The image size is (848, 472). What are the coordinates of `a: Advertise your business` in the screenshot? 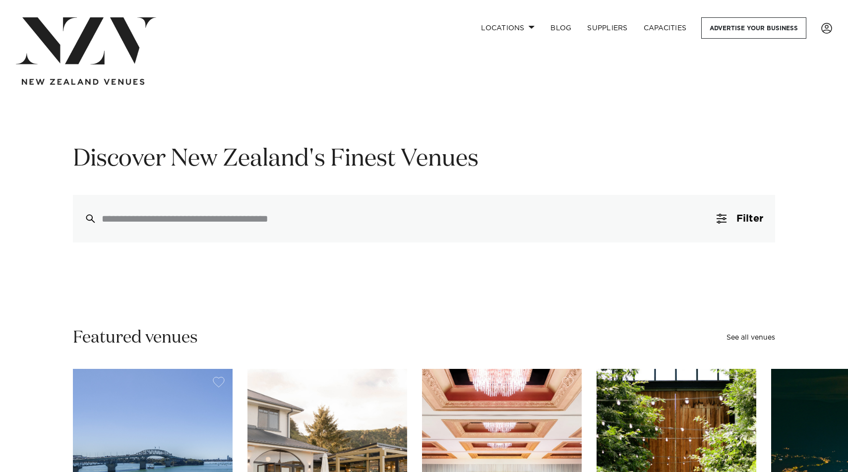 It's located at (753, 28).